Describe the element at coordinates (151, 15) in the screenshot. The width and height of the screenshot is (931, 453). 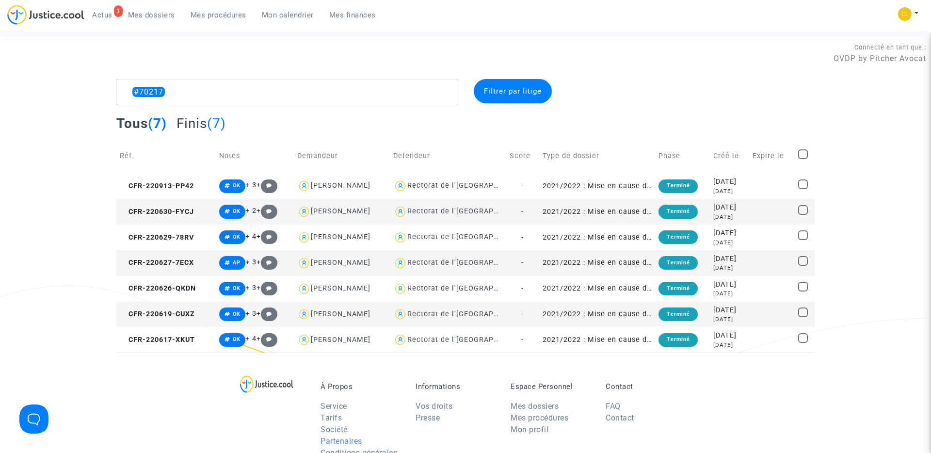
I see `a: Mes dossiers` at that location.